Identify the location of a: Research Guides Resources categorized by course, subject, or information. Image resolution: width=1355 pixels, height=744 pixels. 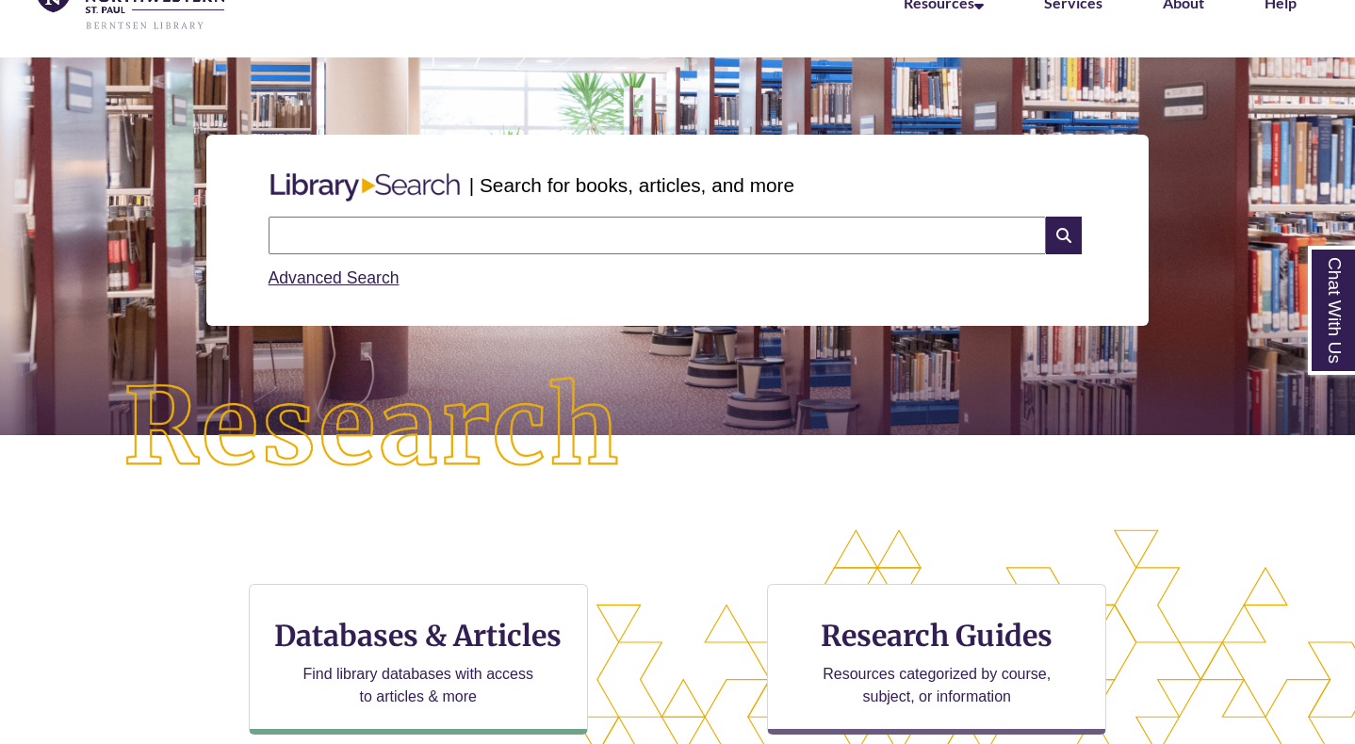
(936, 659).